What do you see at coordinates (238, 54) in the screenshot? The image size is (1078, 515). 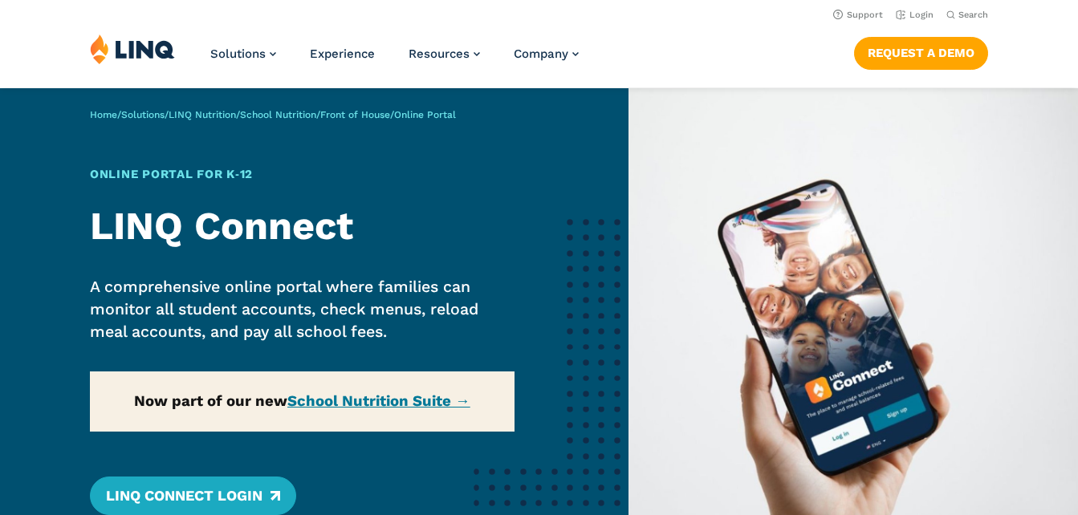 I see `span: Solutions` at bounding box center [238, 54].